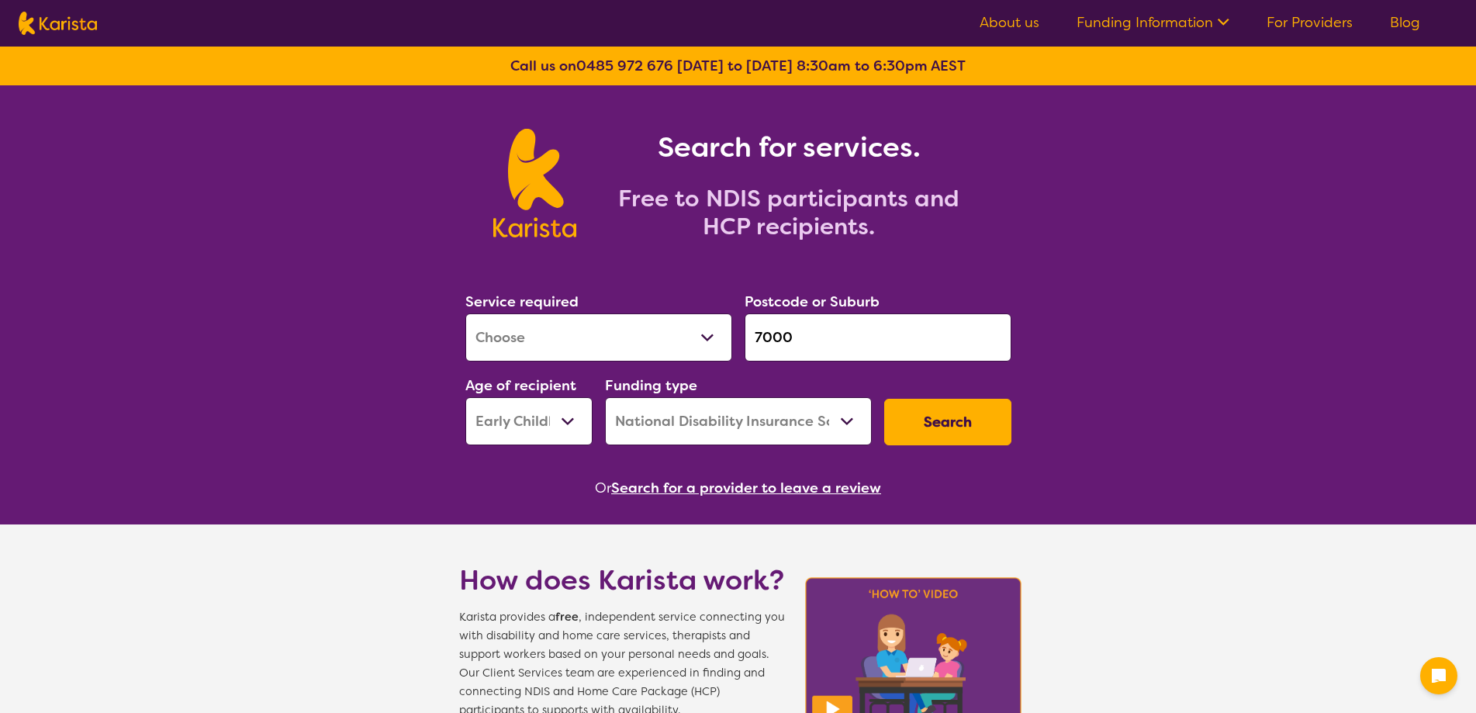  I want to click on span: Or, so click(603, 488).